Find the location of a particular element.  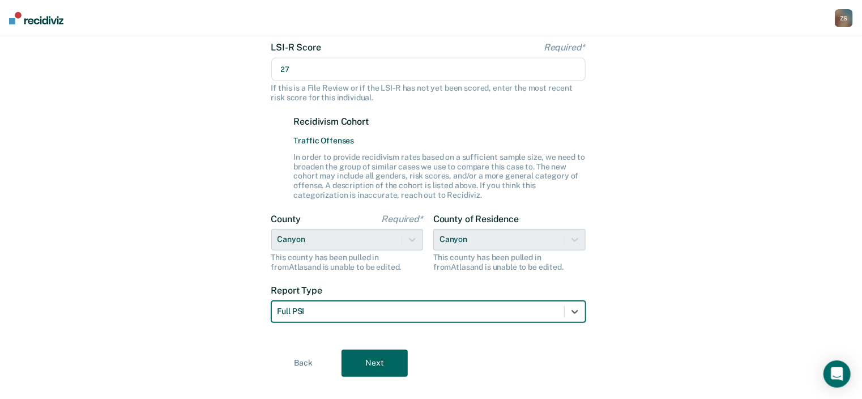

label: Recidivism Cohort is located at coordinates (439, 121).